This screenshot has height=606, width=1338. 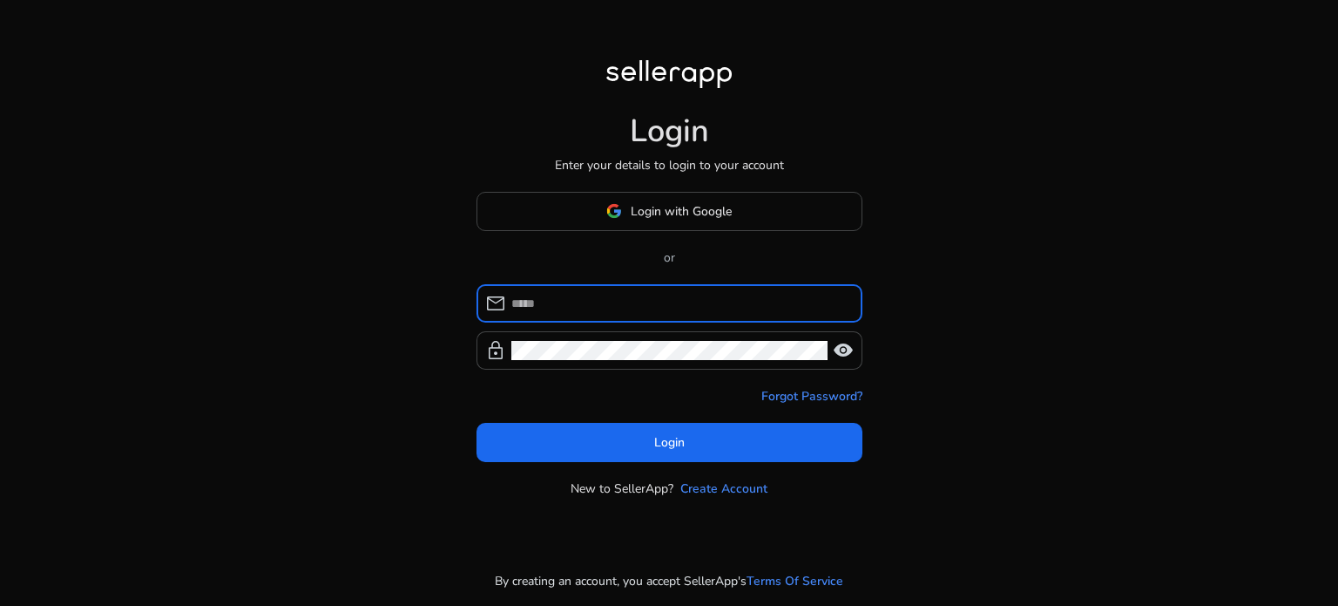 What do you see at coordinates (496, 350) in the screenshot?
I see `span: lock` at bounding box center [496, 350].